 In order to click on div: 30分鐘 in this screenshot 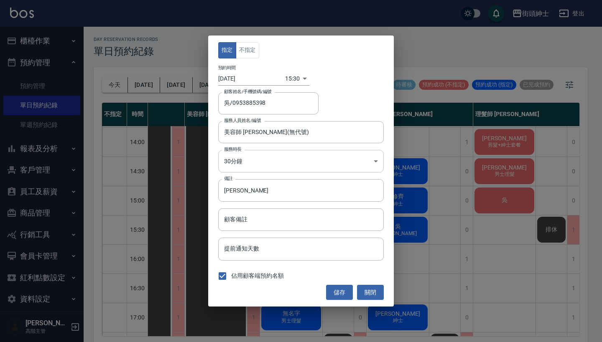, I will do `click(301, 161)`.